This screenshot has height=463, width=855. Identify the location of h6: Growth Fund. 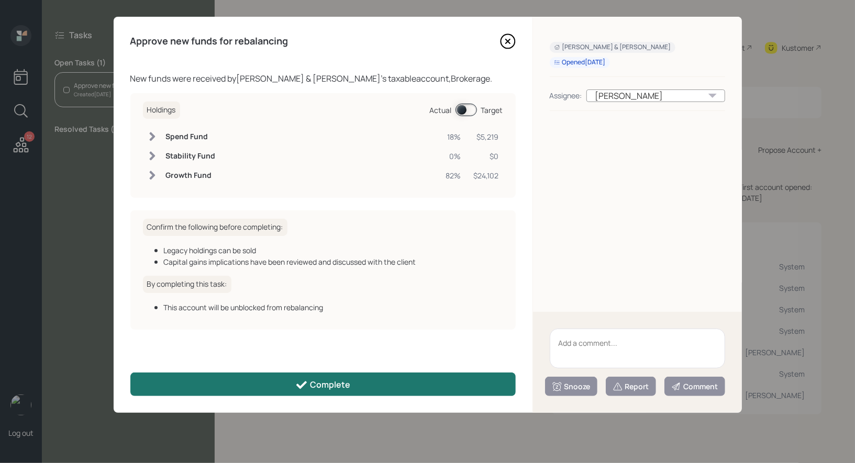
(191, 175).